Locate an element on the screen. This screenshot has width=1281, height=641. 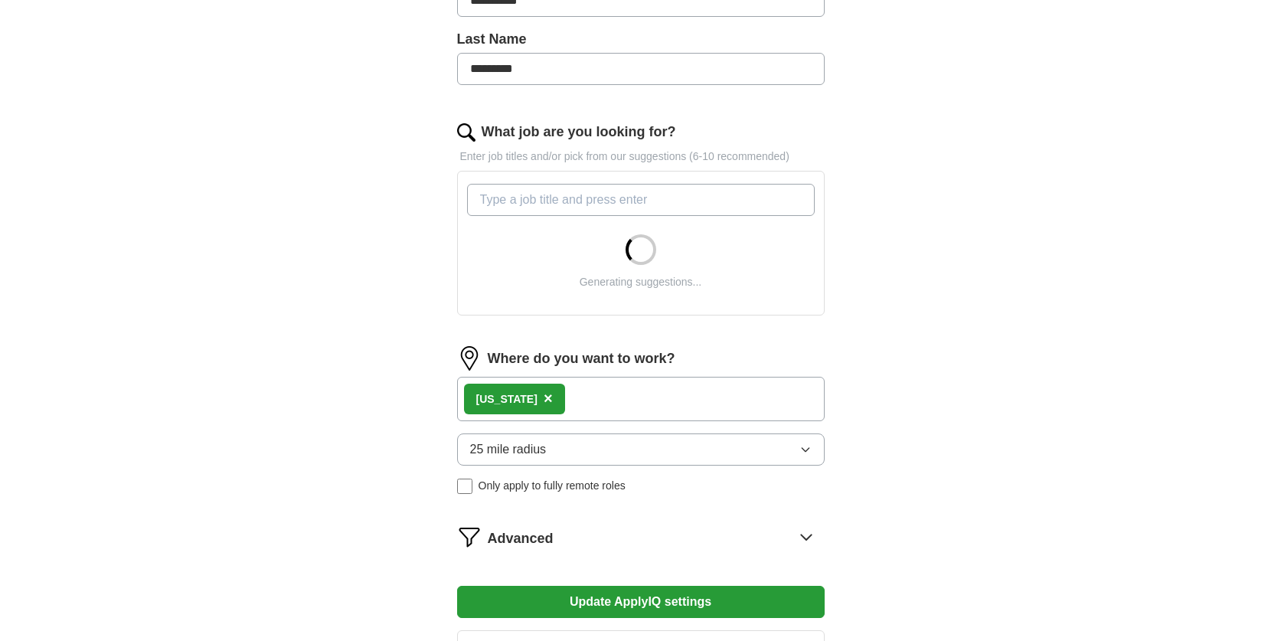
label: What job are you looking for? is located at coordinates (579, 132).